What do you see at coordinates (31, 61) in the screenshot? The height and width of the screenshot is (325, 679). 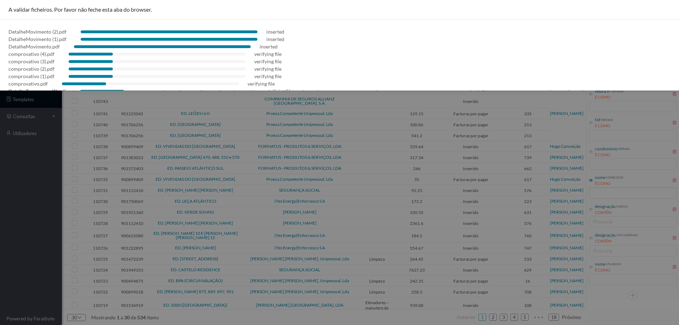 I see `div: comprovativo (3).pdf` at bounding box center [31, 61].